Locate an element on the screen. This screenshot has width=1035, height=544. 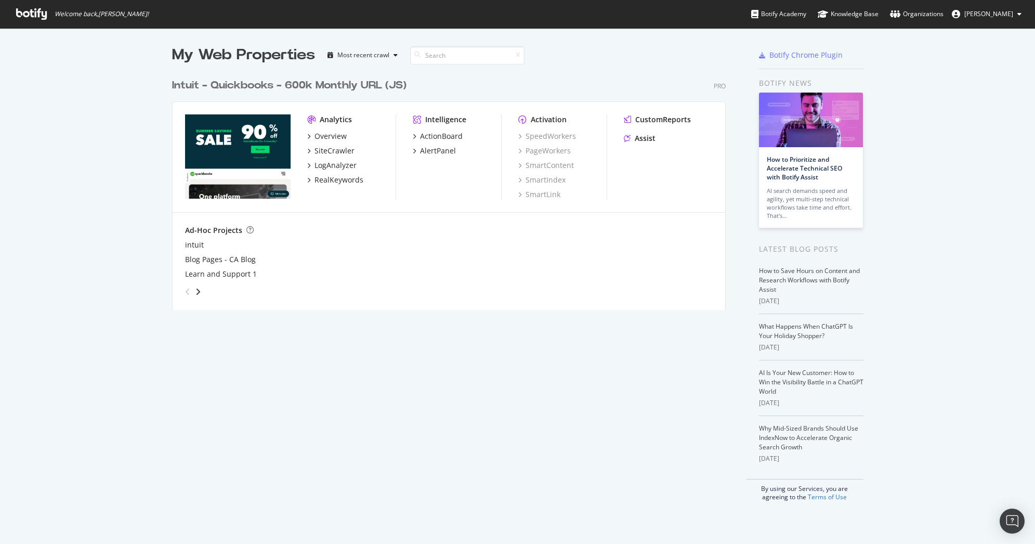
div: RealKeywords is located at coordinates (339, 180).